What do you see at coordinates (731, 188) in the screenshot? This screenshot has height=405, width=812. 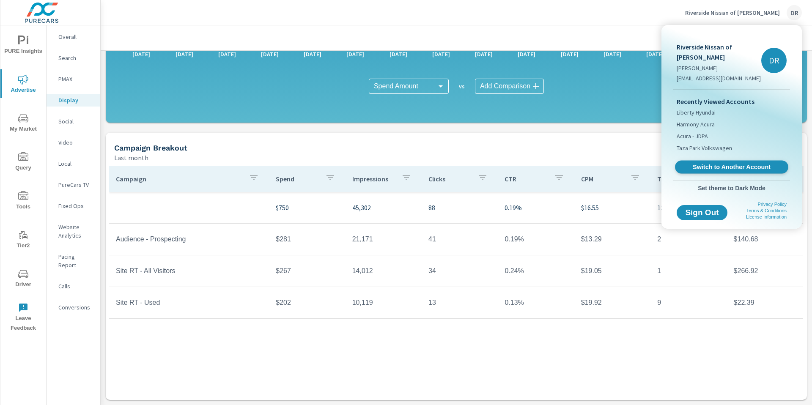 I see `button: Set theme to Dark Mode` at bounding box center [731, 188].